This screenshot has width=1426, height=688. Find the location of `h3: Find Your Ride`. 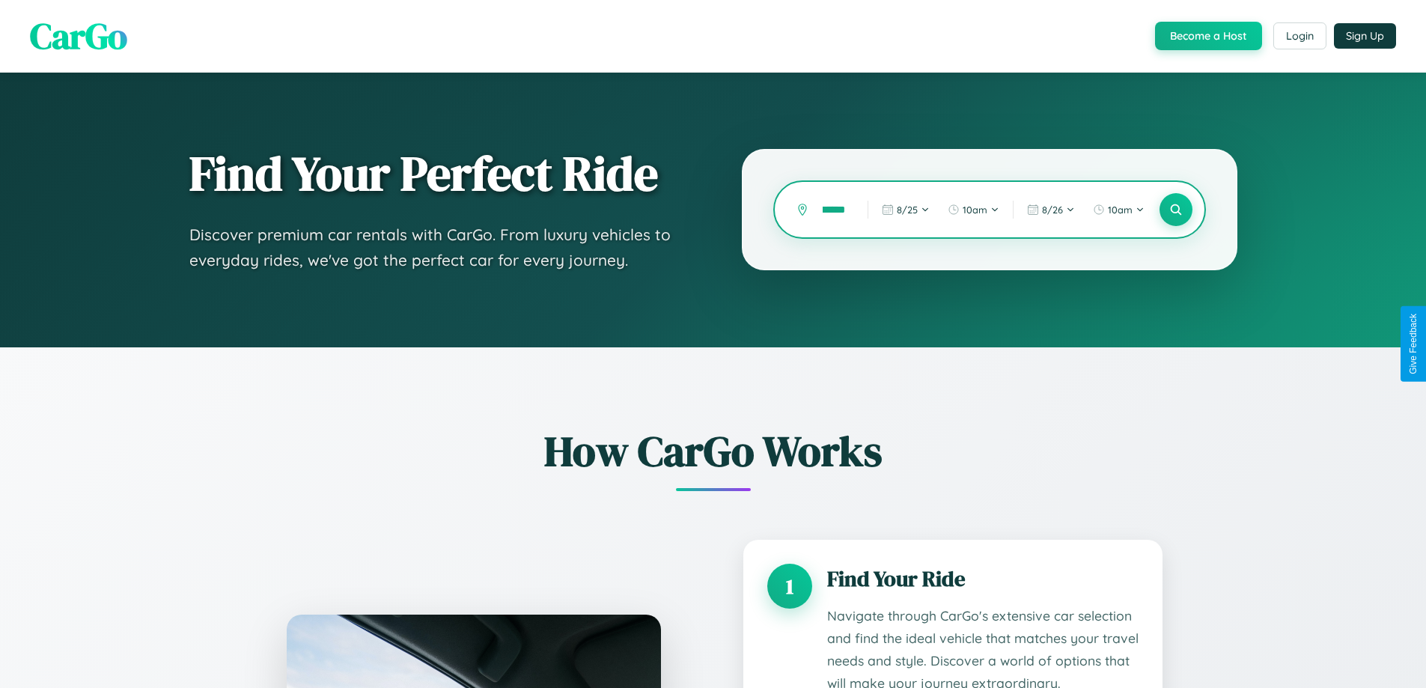

h3: Find Your Ride is located at coordinates (983, 579).